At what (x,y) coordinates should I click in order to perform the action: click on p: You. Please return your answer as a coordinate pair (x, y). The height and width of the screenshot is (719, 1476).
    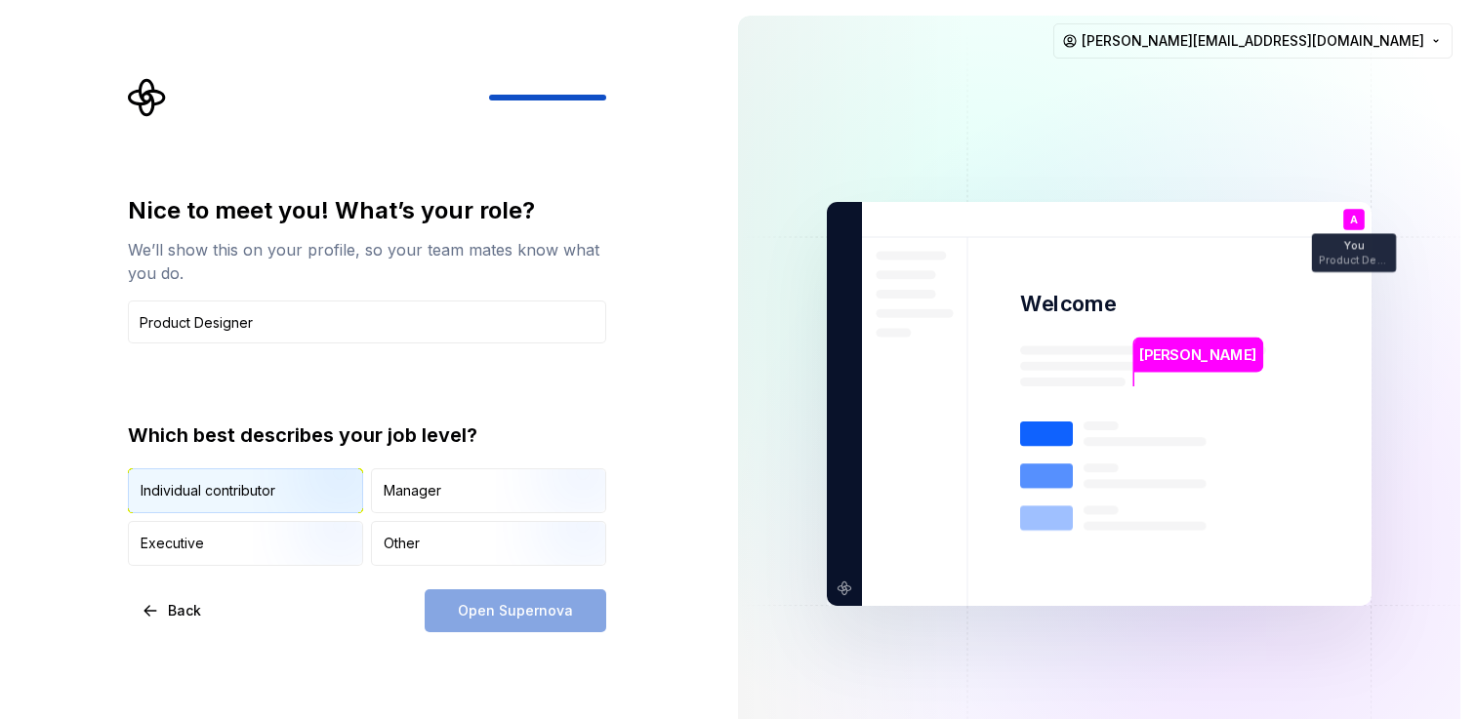
    Looking at the image, I should click on (1354, 246).